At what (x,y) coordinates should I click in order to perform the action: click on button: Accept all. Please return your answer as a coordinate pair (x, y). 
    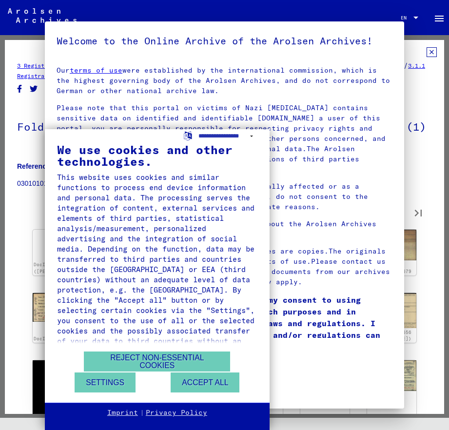
    Looking at the image, I should click on (205, 382).